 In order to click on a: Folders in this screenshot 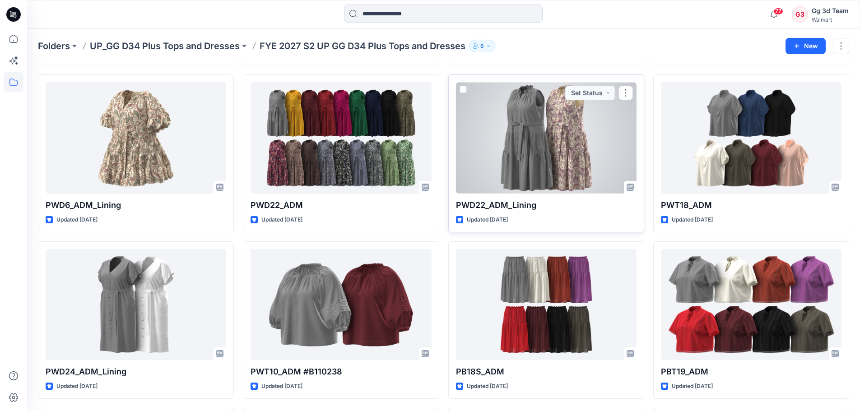, I will do `click(54, 46)`.